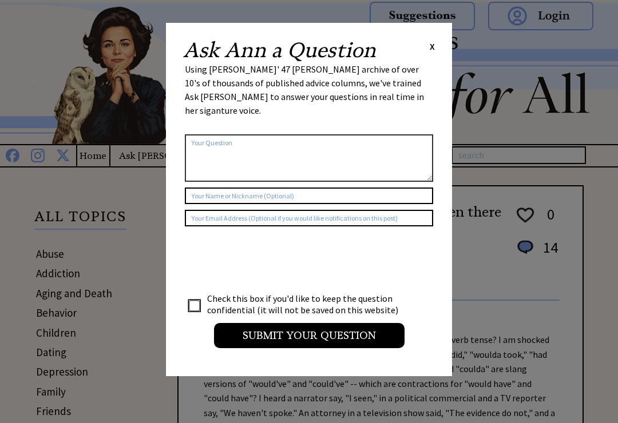 Image resolution: width=618 pixels, height=423 pixels. I want to click on input: Your Email Address (Optional if you would like notifications on this post), so click(309, 218).